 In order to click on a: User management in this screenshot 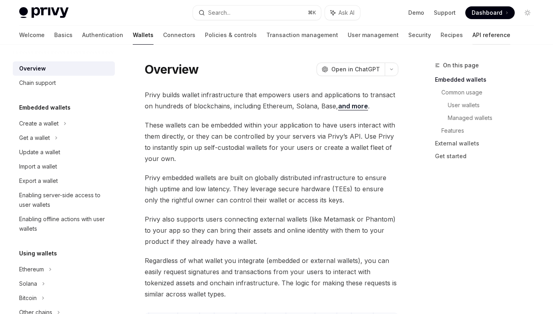, I will do `click(373, 35)`.